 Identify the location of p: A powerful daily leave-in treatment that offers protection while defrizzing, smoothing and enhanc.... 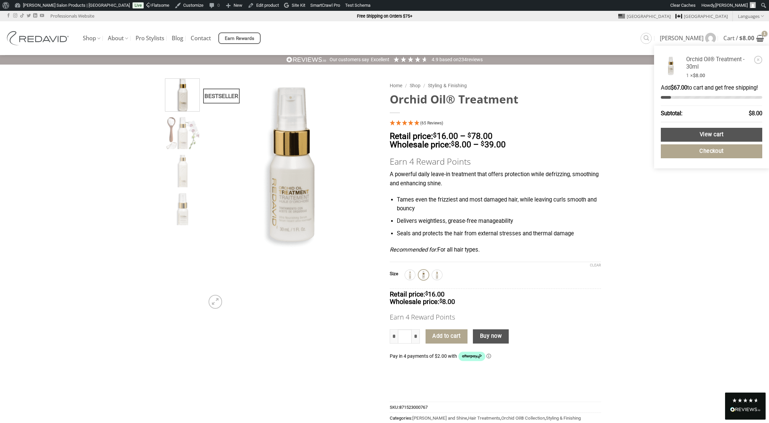
(495, 179).